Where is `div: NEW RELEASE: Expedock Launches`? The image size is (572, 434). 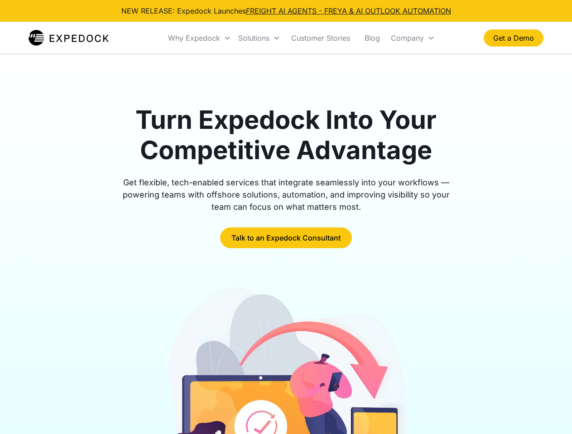 div: NEW RELEASE: Expedock Launches is located at coordinates (286, 11).